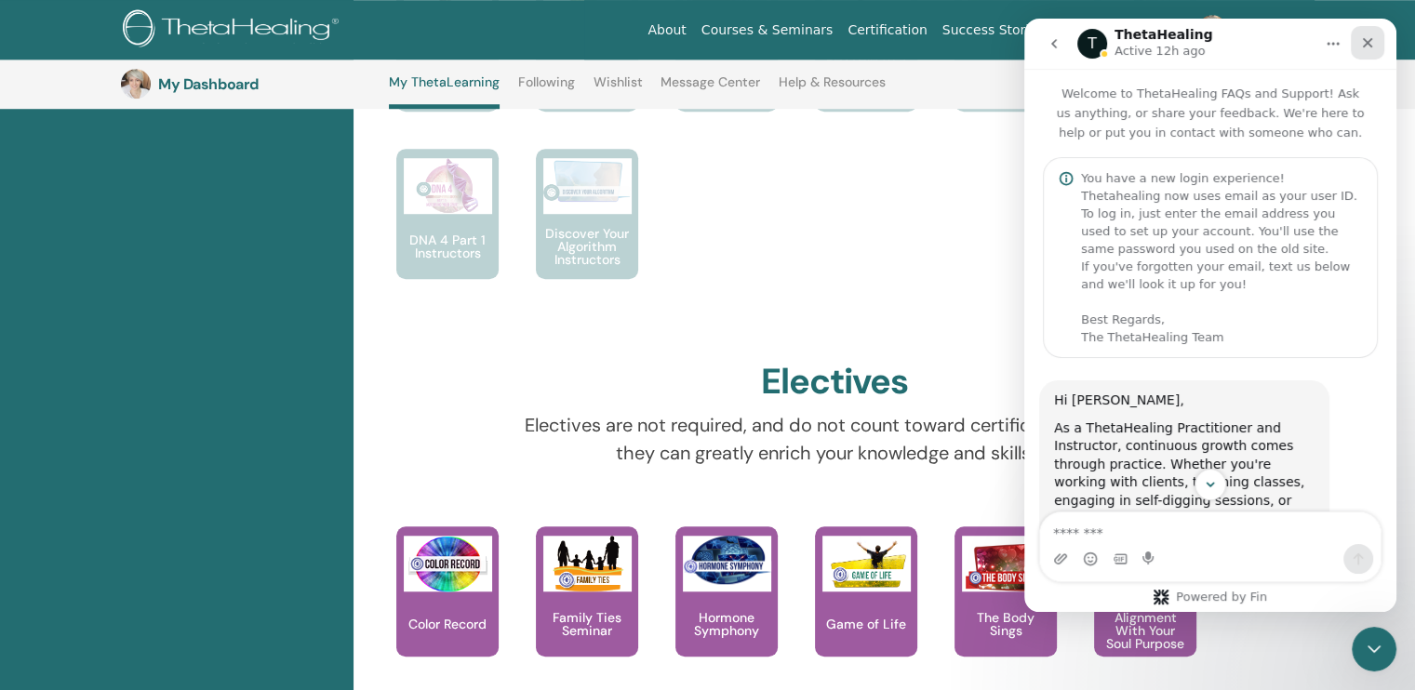 The height and width of the screenshot is (690, 1415). I want to click on a: DNA 4 Part 1 Instructors DNA 4 Part 1 Instructors, so click(448, 233).